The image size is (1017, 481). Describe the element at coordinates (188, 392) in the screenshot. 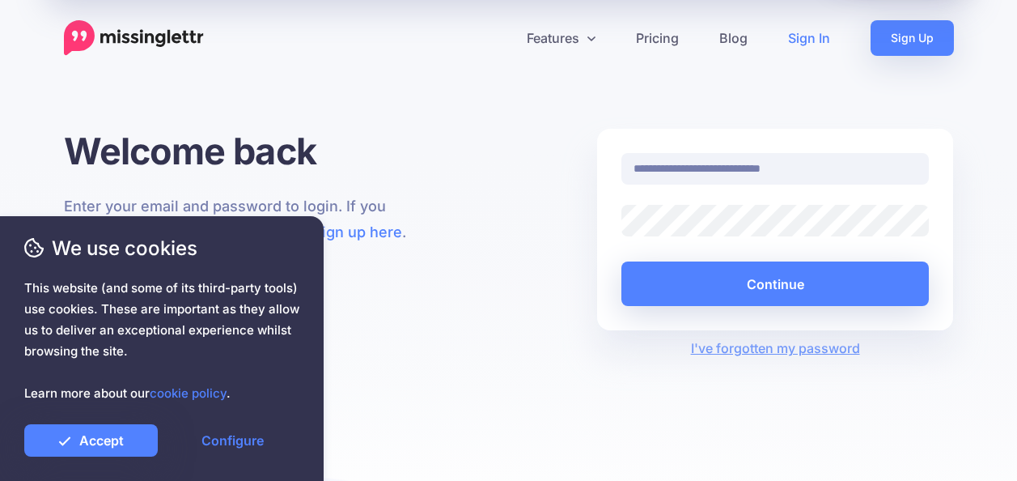

I see `a: cookie policy` at that location.